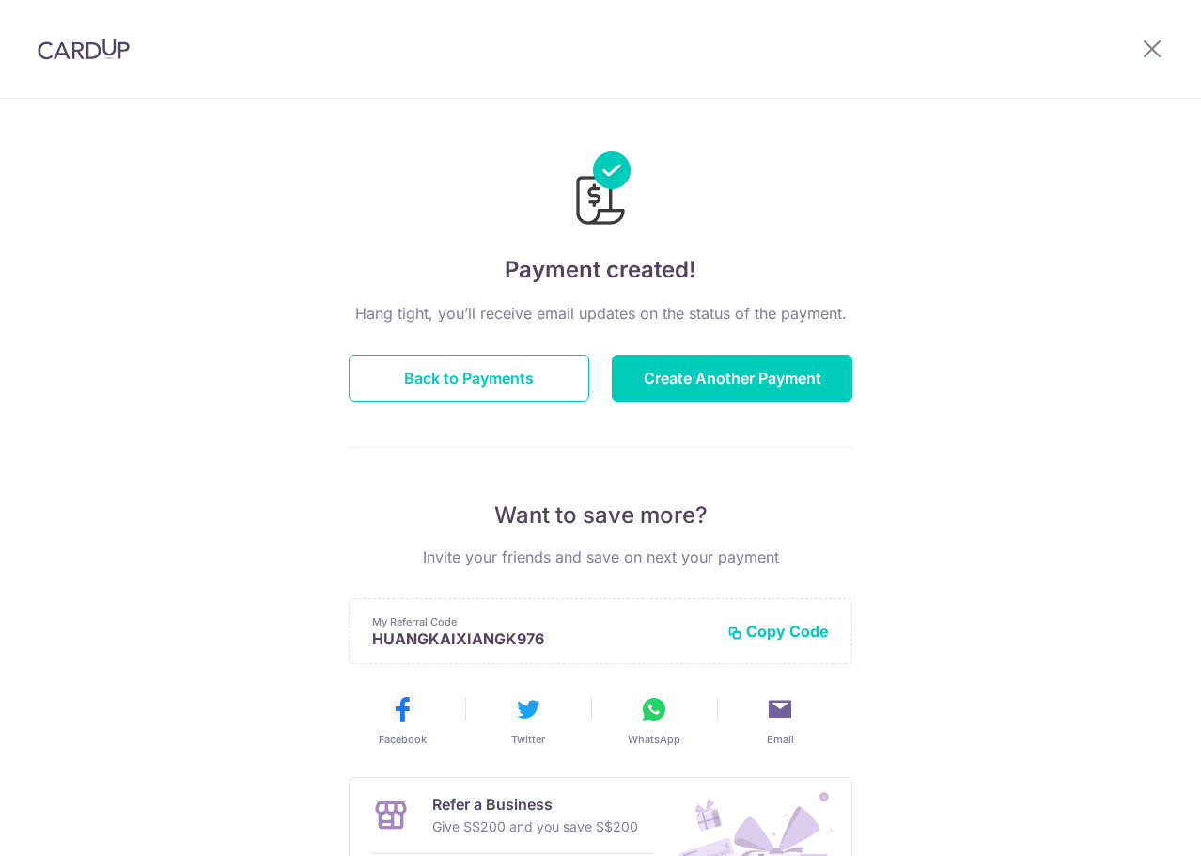 The image size is (1201, 856). What do you see at coordinates (528, 739) in the screenshot?
I see `span: Twitter` at bounding box center [528, 739].